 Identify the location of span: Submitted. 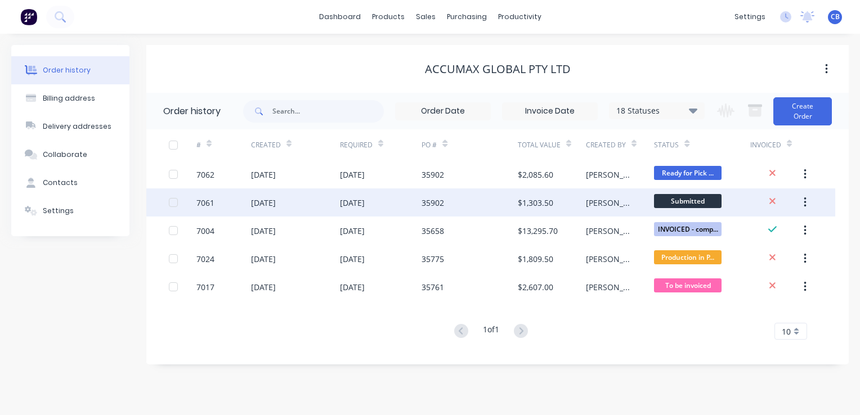
(688, 201).